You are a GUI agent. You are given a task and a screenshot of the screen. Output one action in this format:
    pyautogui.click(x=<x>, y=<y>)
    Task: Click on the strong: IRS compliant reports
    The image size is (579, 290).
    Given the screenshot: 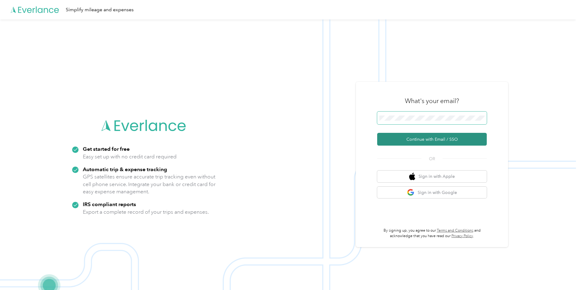 What is the action you would take?
    pyautogui.click(x=109, y=204)
    